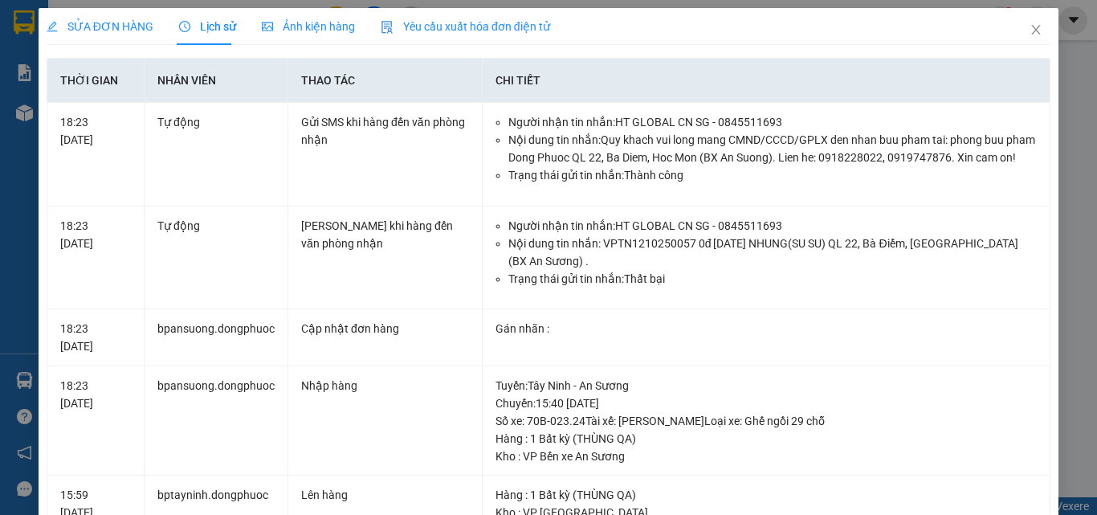 The width and height of the screenshot is (1097, 515). Describe the element at coordinates (96, 80) in the screenshot. I see `th: Thời gian` at that location.